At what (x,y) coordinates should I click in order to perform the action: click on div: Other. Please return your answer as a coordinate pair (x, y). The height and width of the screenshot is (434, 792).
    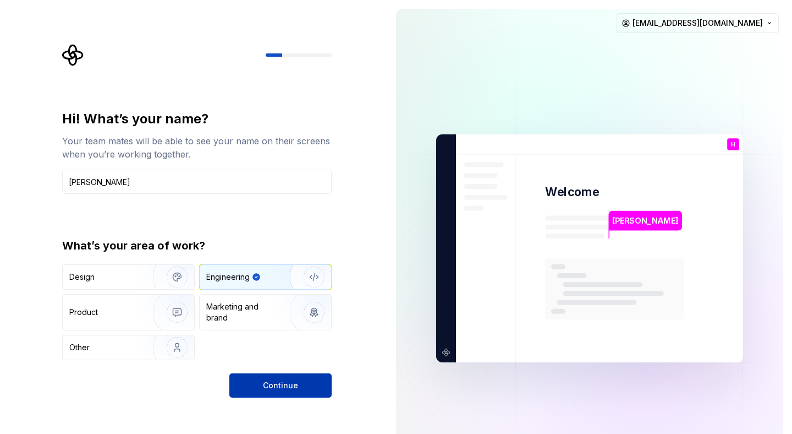
    Looking at the image, I should click on (79, 347).